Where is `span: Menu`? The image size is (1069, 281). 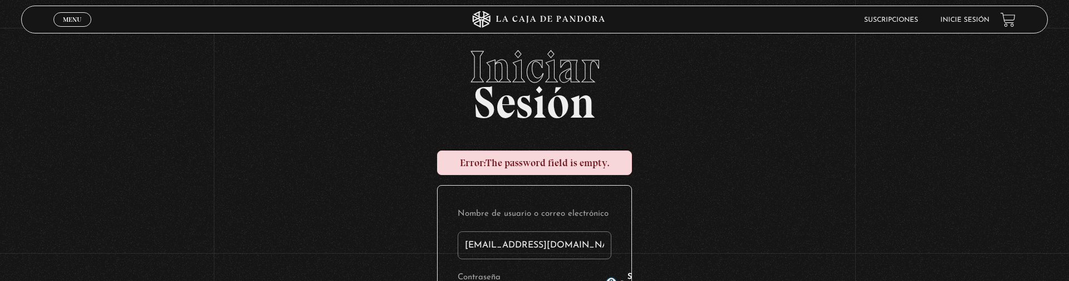
span: Menu is located at coordinates (72, 19).